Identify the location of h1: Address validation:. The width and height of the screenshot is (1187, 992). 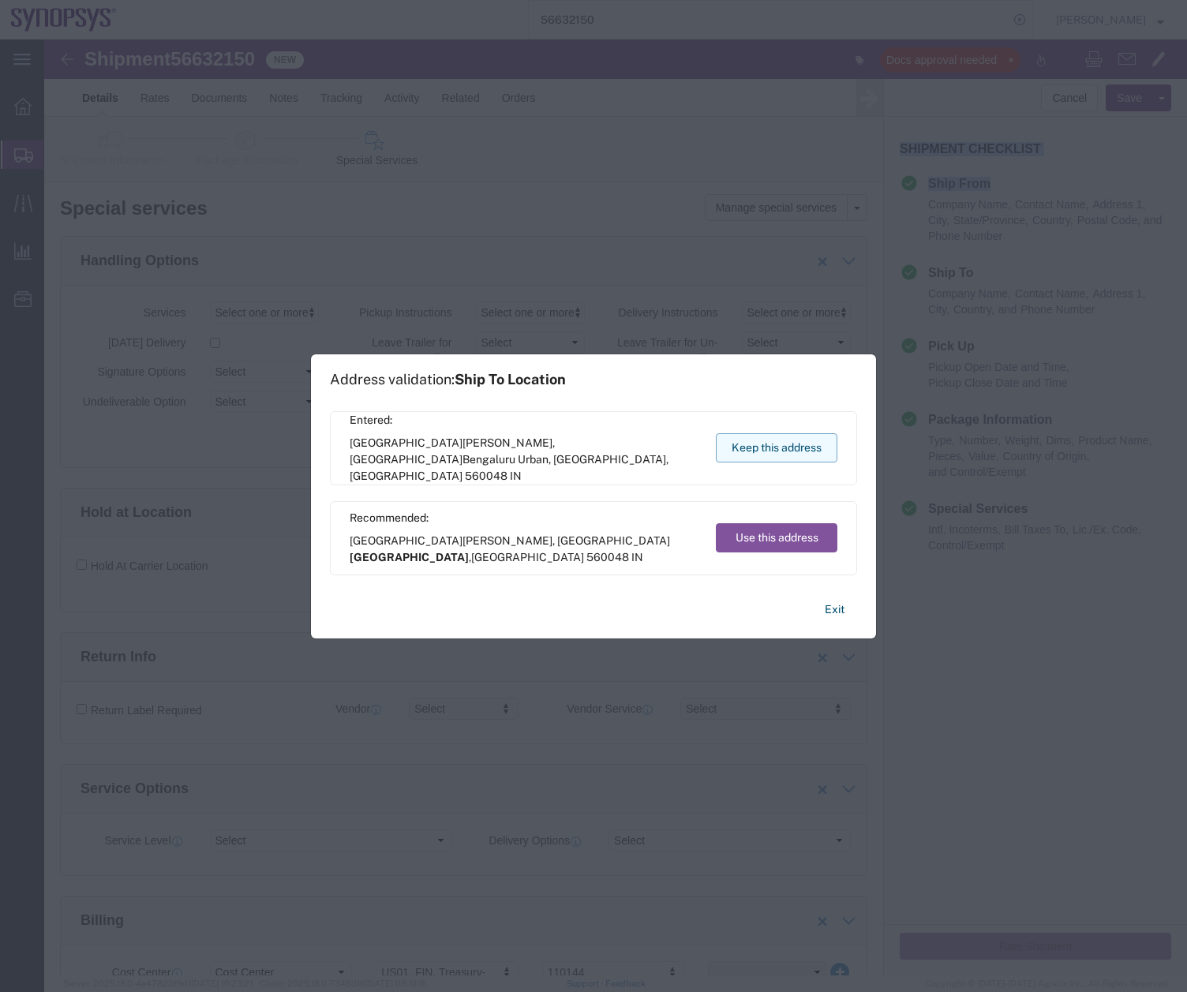
(447, 380).